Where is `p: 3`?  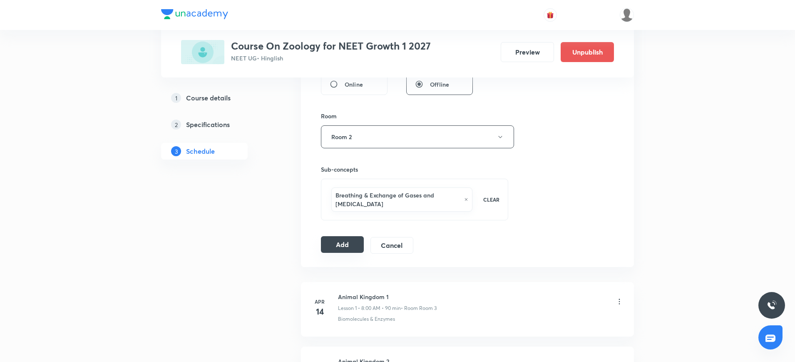
p: 3 is located at coordinates (176, 151).